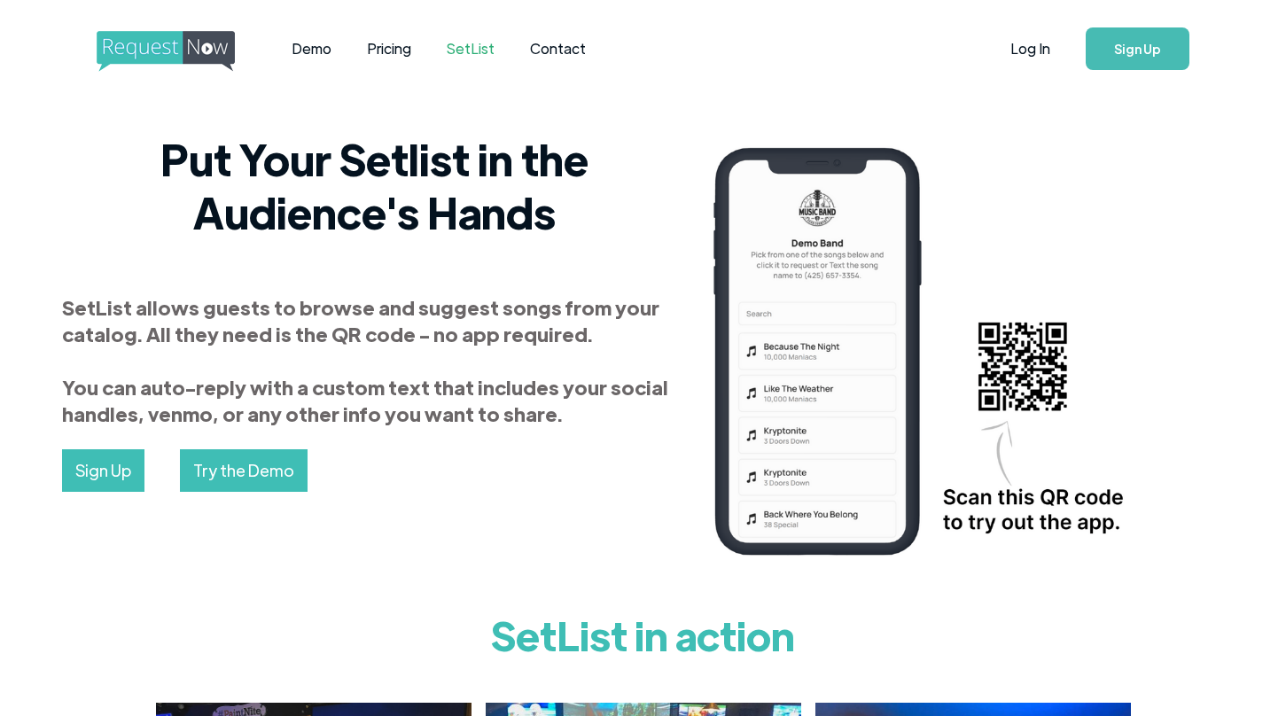 The width and height of the screenshot is (1286, 716). Describe the element at coordinates (471, 49) in the screenshot. I see `a: SetList` at that location.